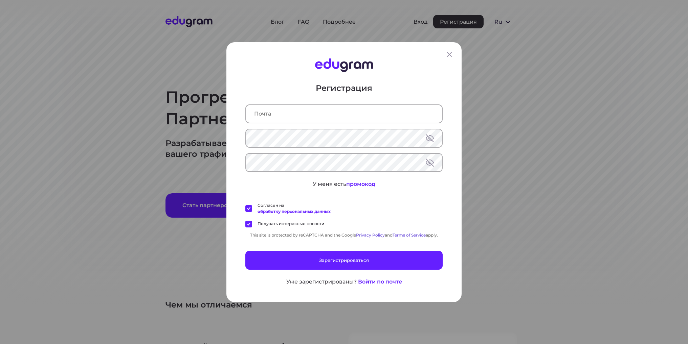 The width and height of the screenshot is (688, 344). I want to click on a: Terms of Service, so click(409, 235).